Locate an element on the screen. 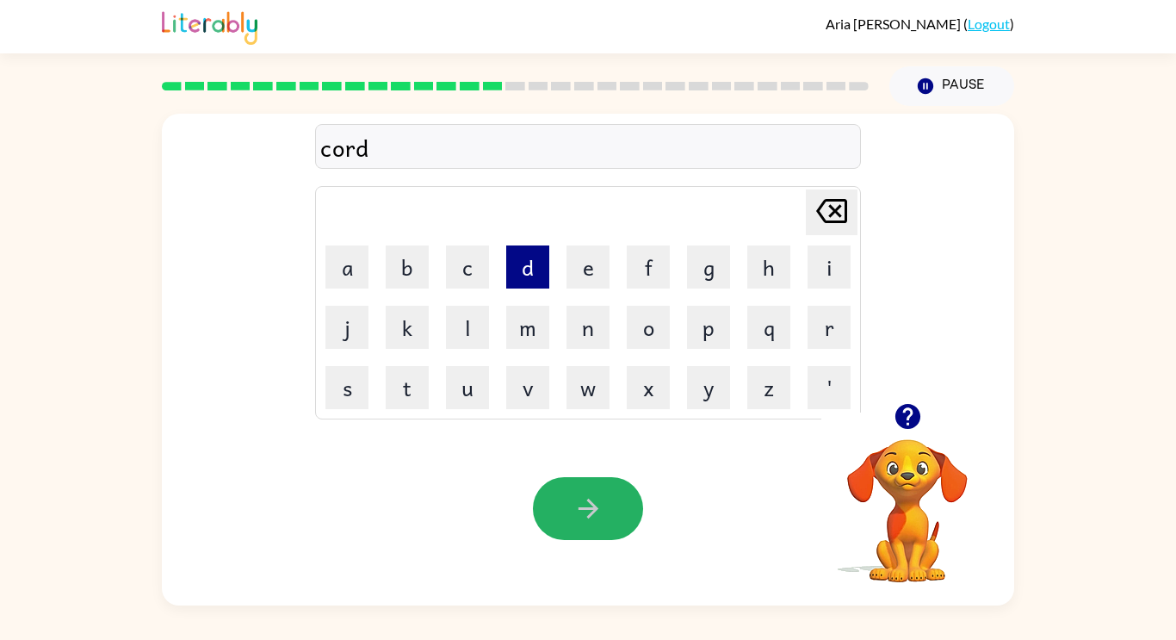  img: Literably is located at coordinates (209, 26).